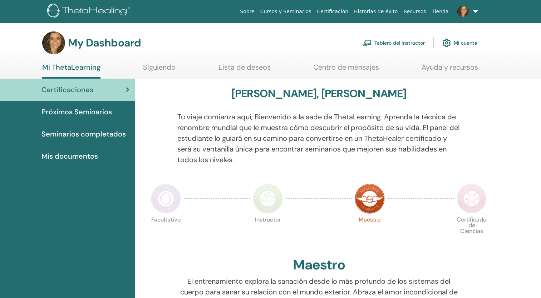 This screenshot has height=298, width=541. I want to click on p: Facultativo, so click(166, 232).